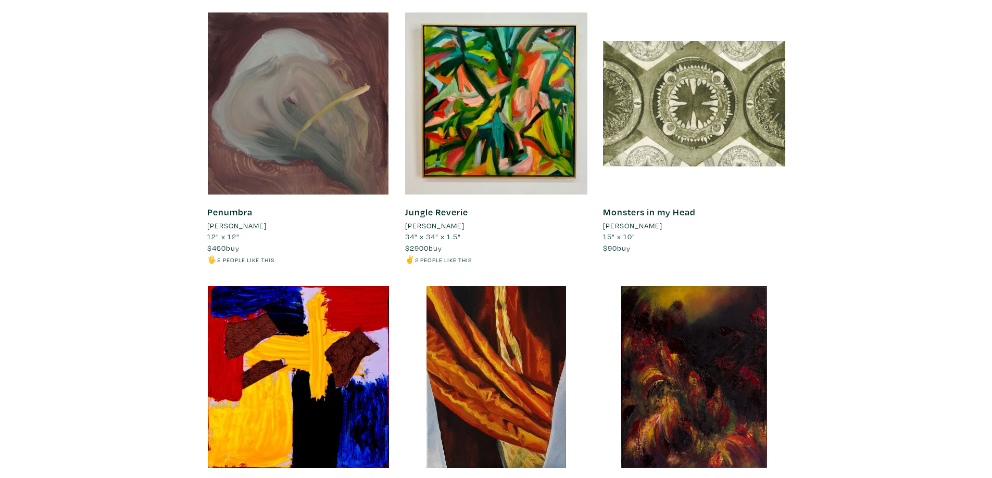  Describe the element at coordinates (443, 260) in the screenshot. I see `small: 2 people like this` at that location.